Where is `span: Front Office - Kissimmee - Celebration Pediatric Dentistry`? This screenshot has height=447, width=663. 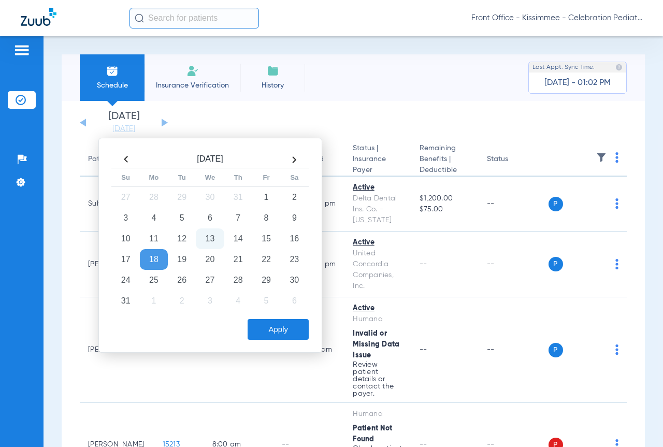 span: Front Office - Kissimmee - Celebration Pediatric Dentistry is located at coordinates (557, 18).